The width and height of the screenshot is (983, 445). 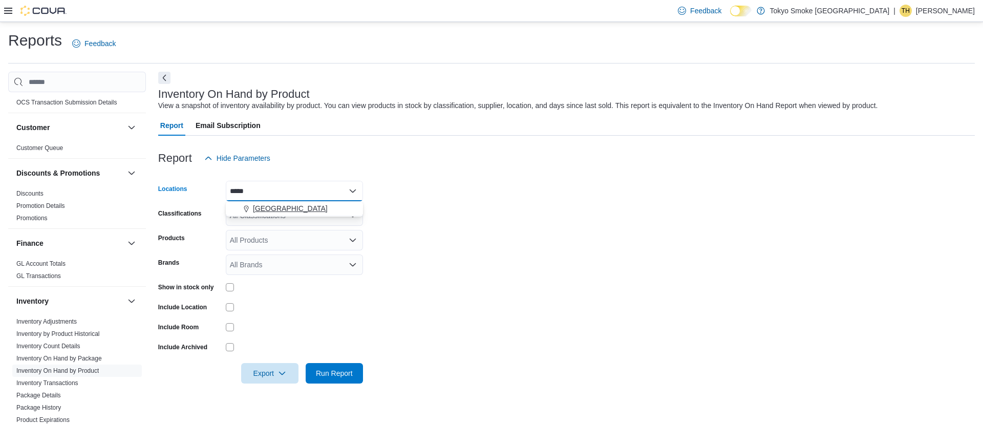 What do you see at coordinates (38, 276) in the screenshot?
I see `span: GL Transactions` at bounding box center [38, 276].